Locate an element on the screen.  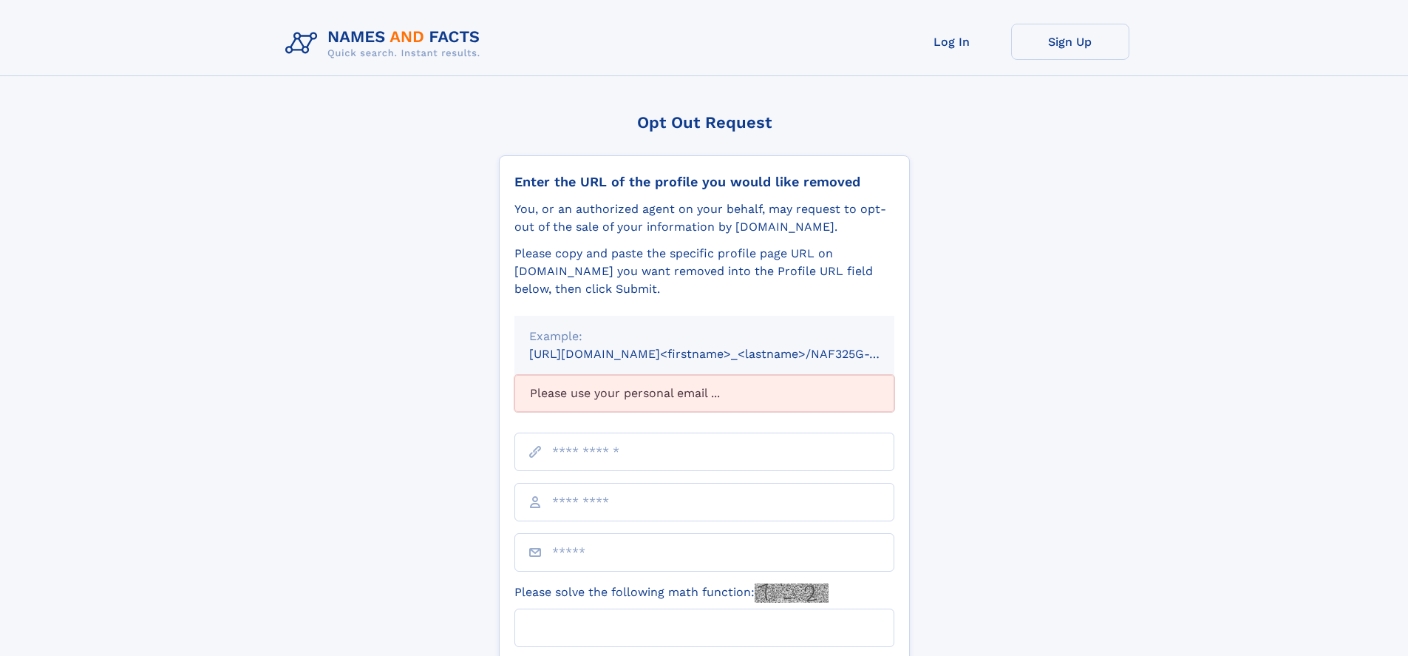
div: Example: is located at coordinates (704, 336).